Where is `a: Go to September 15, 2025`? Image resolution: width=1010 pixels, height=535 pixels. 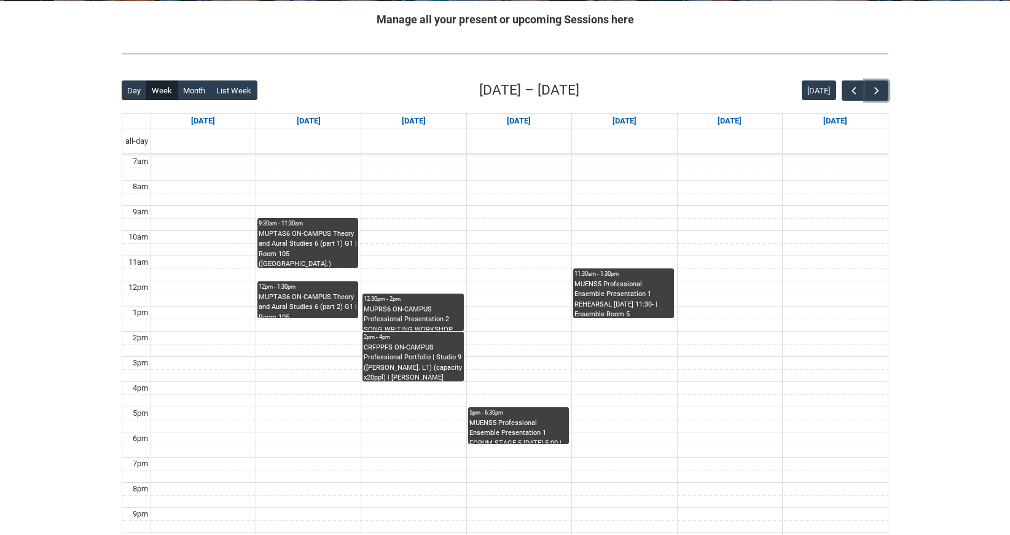
a: Go to September 15, 2025 is located at coordinates (308, 121).